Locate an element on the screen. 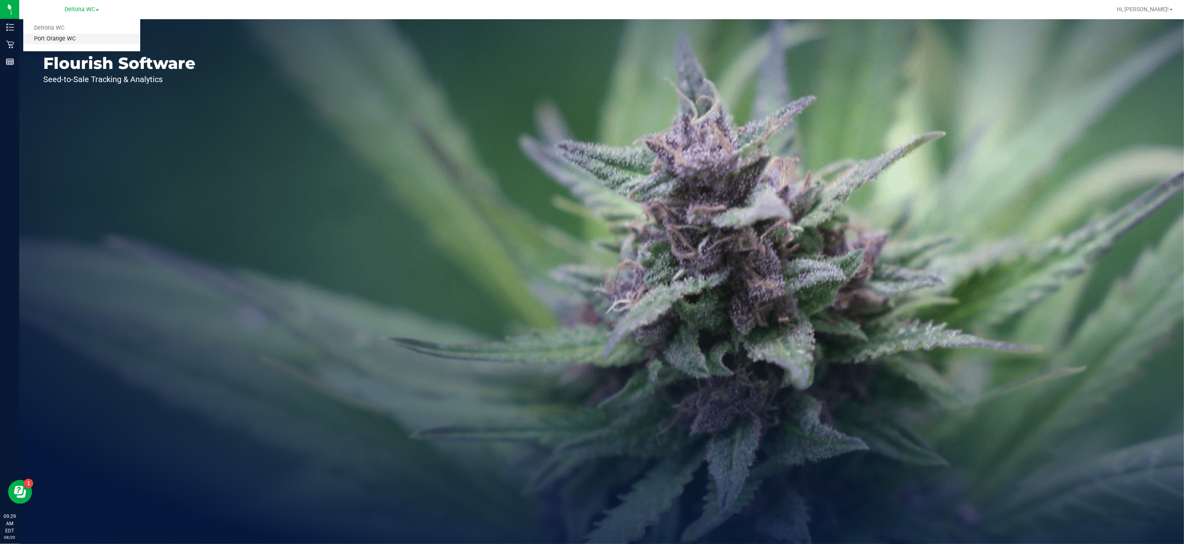 This screenshot has width=1184, height=544. inline-svg: Reports is located at coordinates (10, 62).